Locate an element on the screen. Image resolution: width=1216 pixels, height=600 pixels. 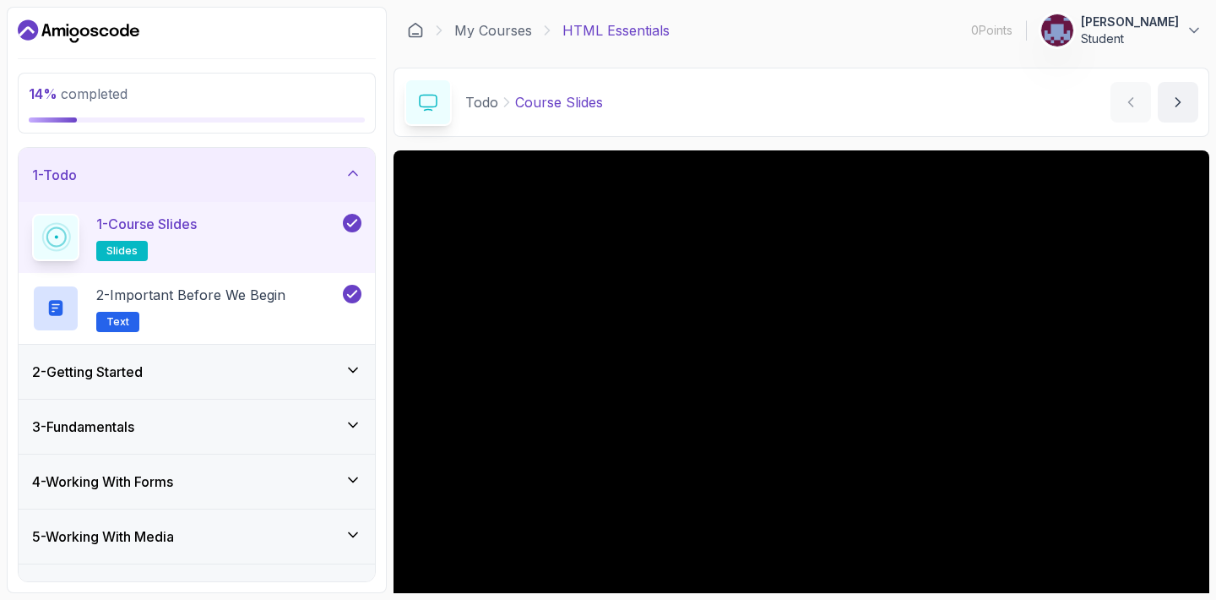
span: completed is located at coordinates (78, 94).